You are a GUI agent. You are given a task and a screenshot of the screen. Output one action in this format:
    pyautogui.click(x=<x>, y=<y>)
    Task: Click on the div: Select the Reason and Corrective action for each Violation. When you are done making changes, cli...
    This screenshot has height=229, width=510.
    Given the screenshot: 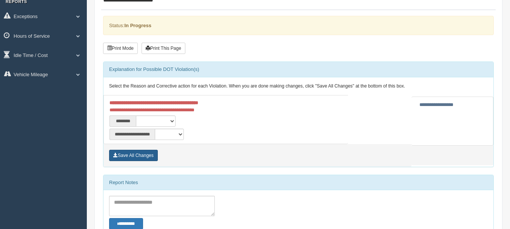 What is the action you would take?
    pyautogui.click(x=298, y=86)
    